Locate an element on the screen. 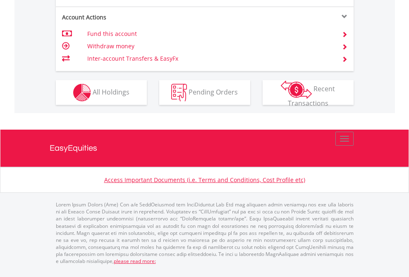 The width and height of the screenshot is (409, 277). td: Fund this account is located at coordinates (209, 34).